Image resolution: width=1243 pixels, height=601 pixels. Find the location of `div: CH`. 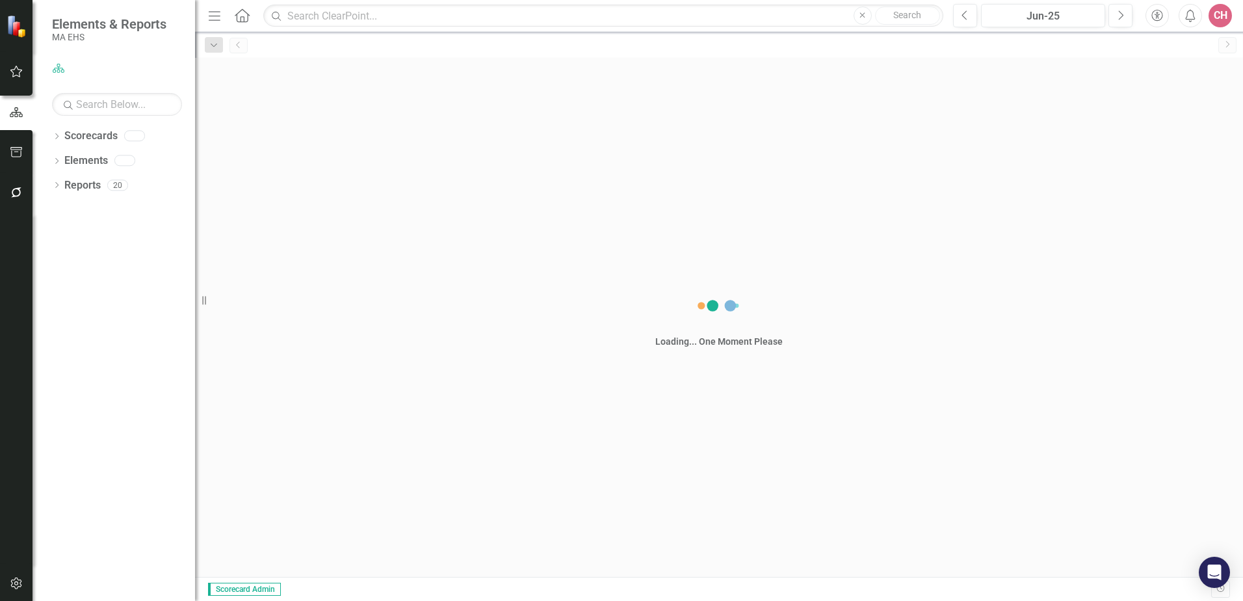

div: CH is located at coordinates (1220, 16).